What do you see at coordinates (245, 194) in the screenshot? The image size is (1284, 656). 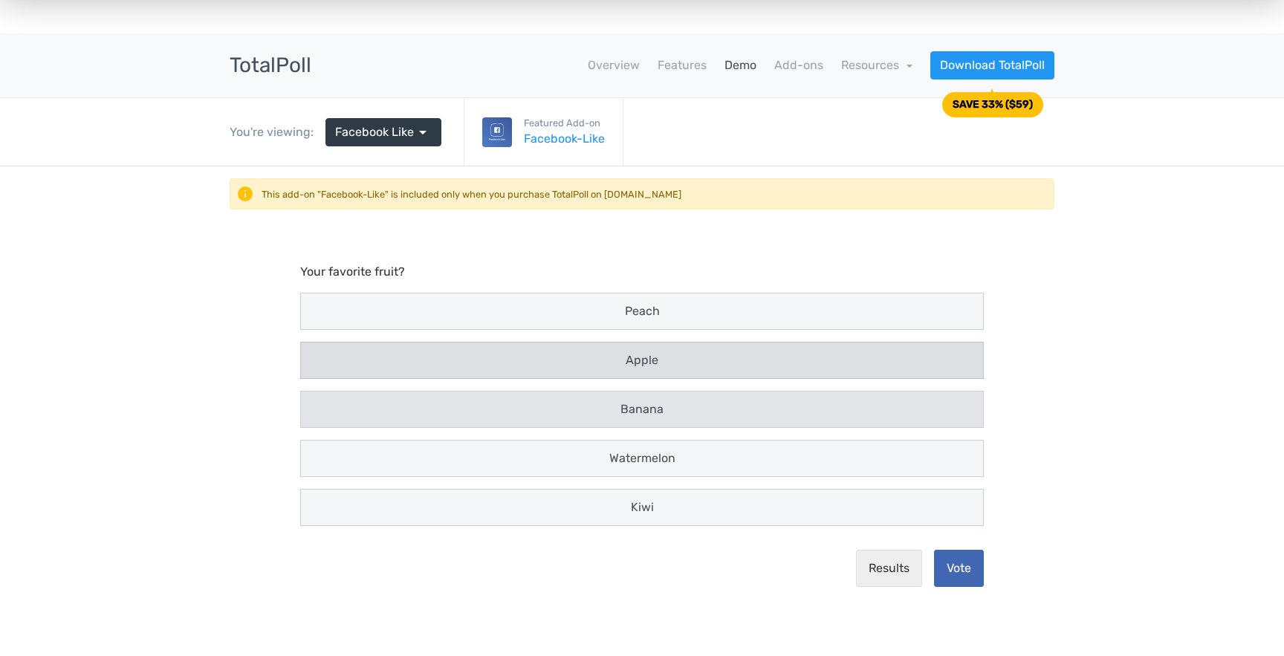 I see `span: info` at bounding box center [245, 194].